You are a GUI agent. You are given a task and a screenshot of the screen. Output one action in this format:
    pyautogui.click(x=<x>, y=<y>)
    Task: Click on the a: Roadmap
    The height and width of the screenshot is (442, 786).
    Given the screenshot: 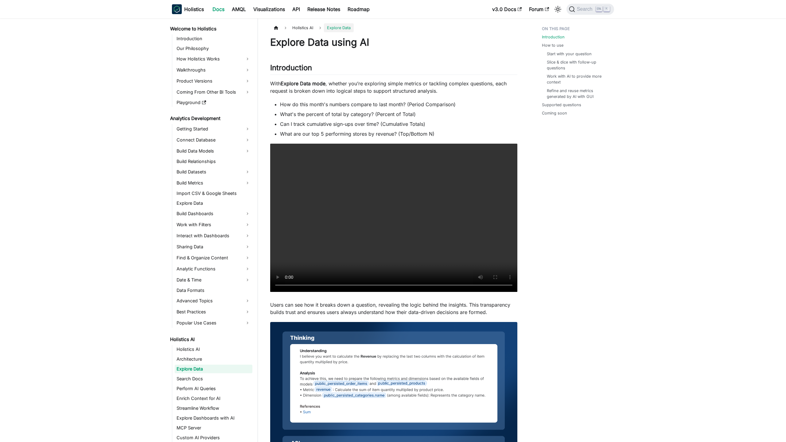 What is the action you would take?
    pyautogui.click(x=359, y=9)
    